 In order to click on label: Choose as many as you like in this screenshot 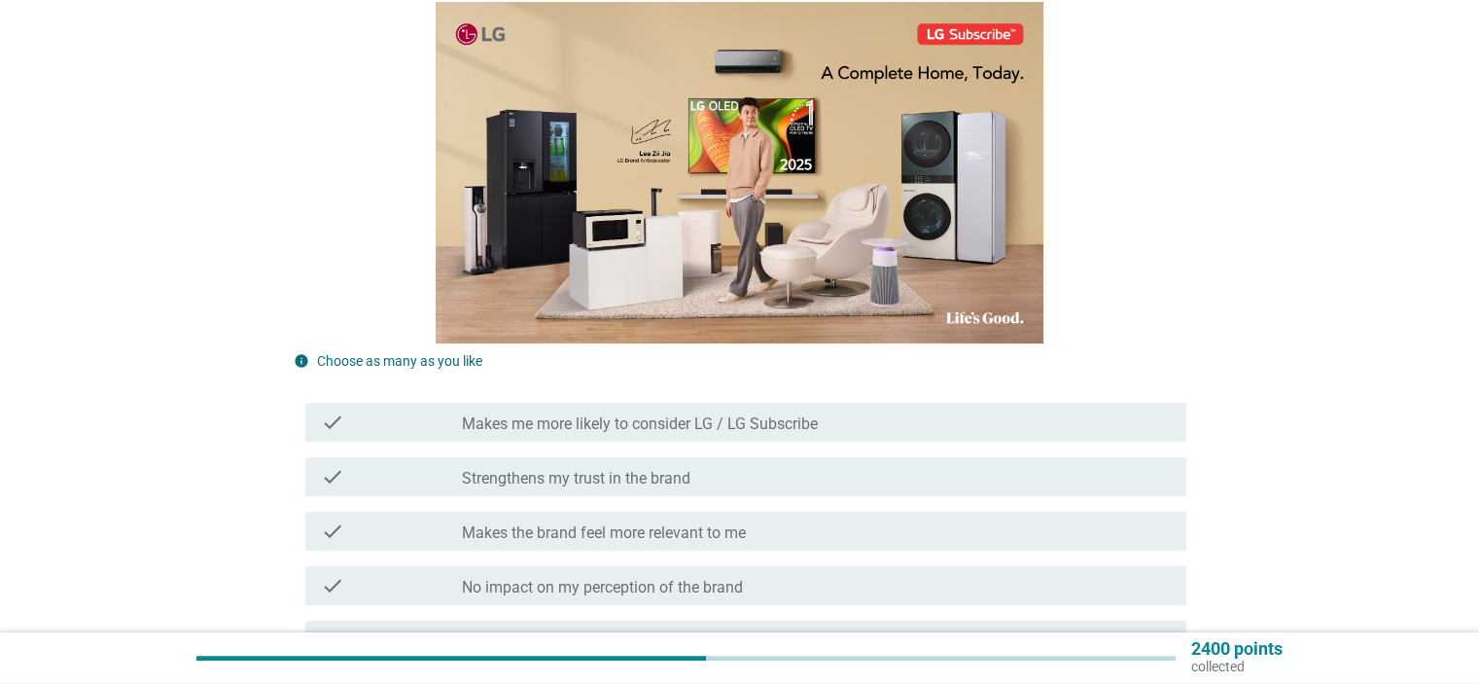, I will do `click(400, 361)`.